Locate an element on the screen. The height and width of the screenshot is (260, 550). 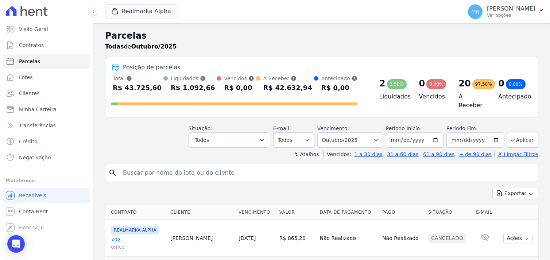
span: Minha Carteira is located at coordinates (38, 109).